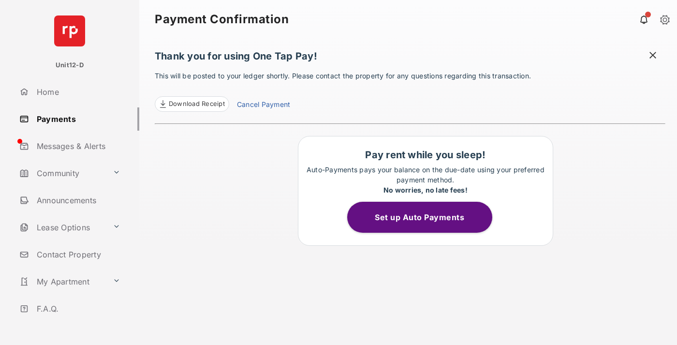  What do you see at coordinates (192, 104) in the screenshot?
I see `a: Download Receipt` at bounding box center [192, 104].